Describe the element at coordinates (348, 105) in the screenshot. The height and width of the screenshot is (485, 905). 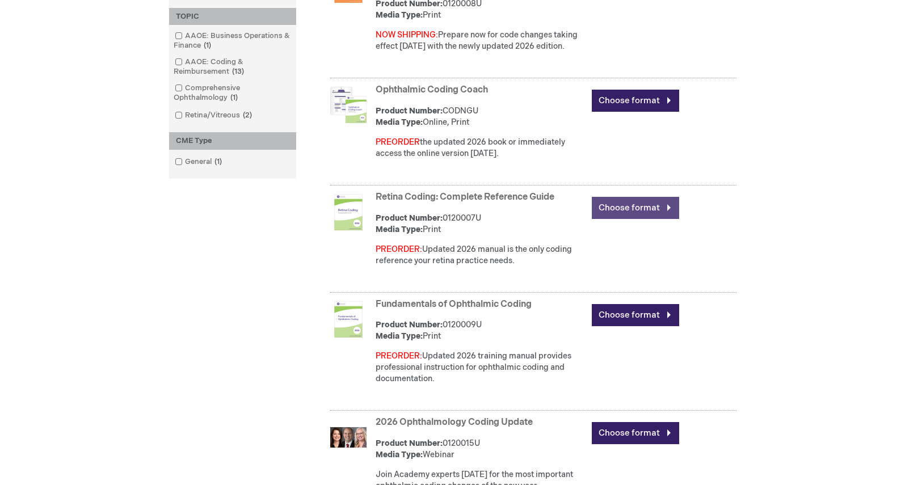
I see `img: Ophthalmic Coding Coach` at that location.